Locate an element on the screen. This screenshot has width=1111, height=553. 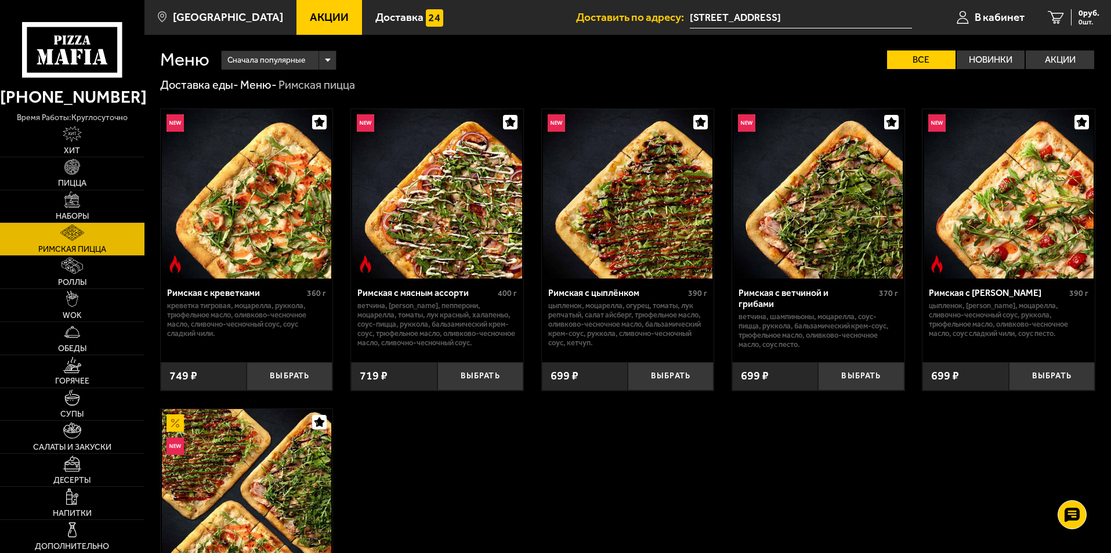
h1: Меню is located at coordinates (185, 60).